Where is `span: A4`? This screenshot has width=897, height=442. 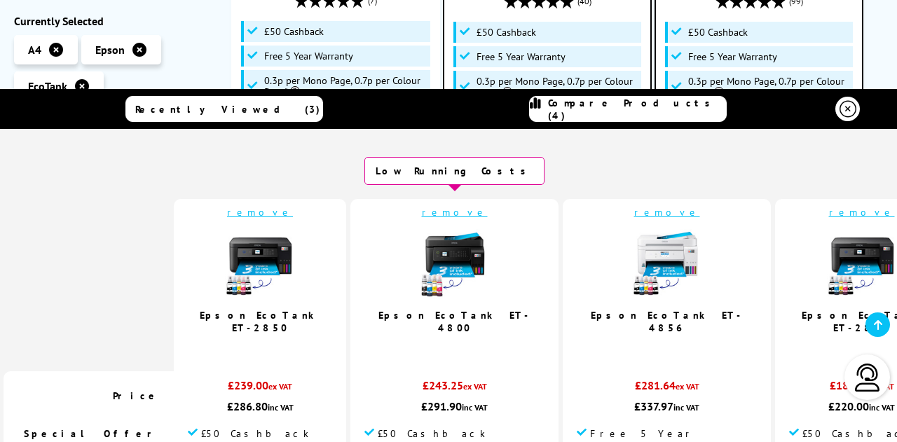 span: A4 is located at coordinates (34, 50).